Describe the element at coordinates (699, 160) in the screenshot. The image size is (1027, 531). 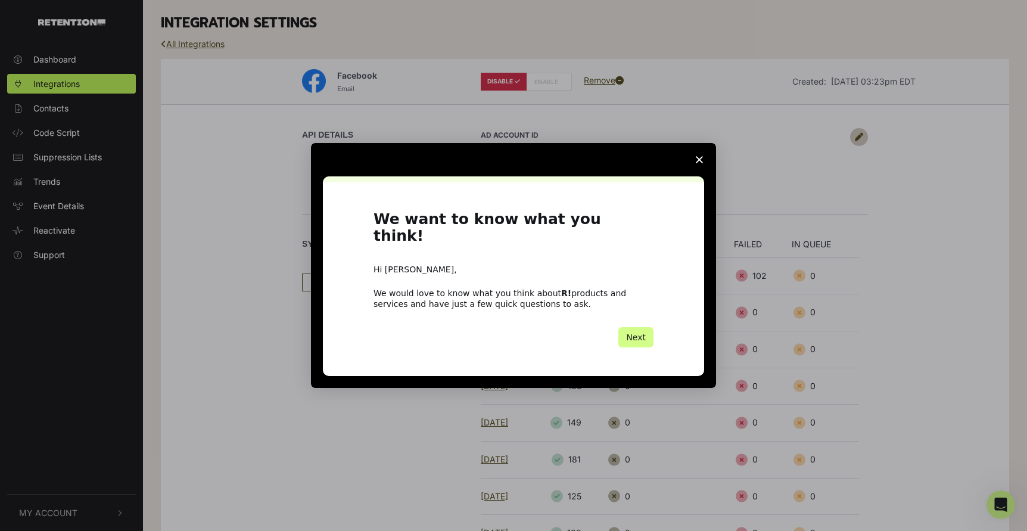
I see `span: Close survey` at that location.